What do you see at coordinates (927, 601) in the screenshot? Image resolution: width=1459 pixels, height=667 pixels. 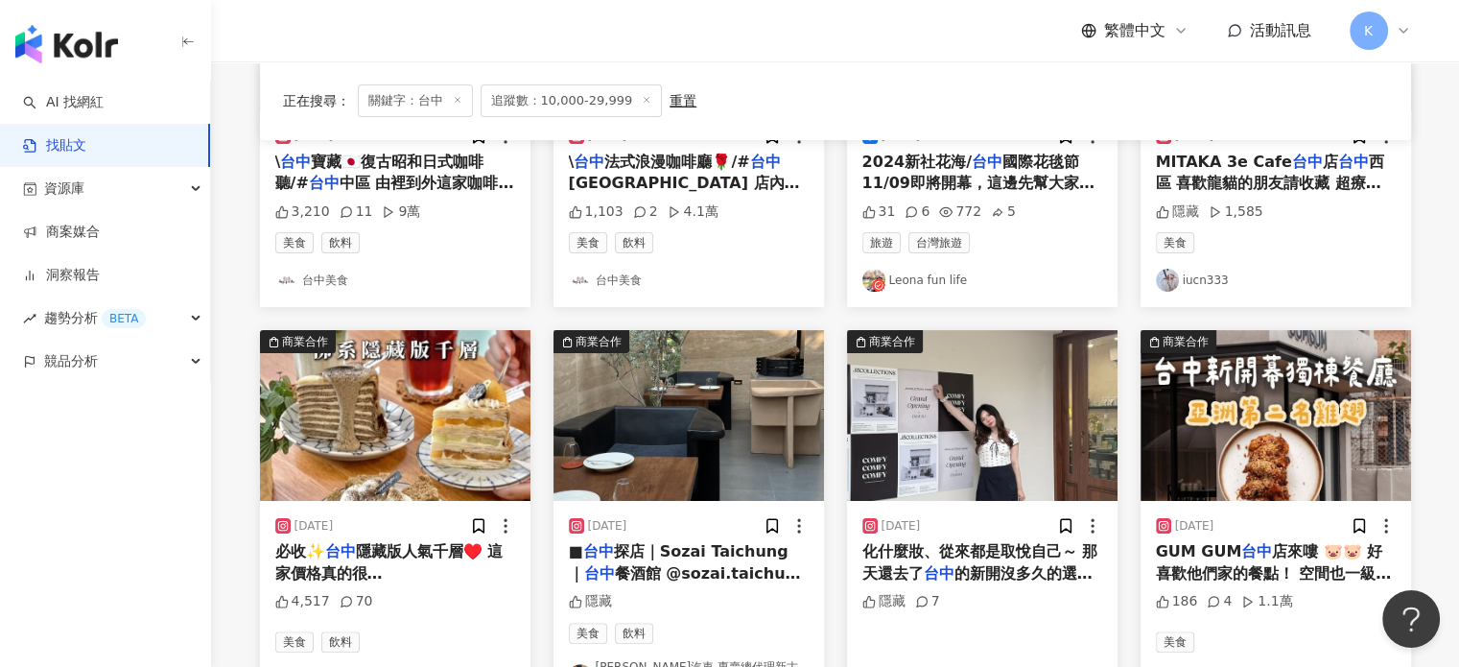 I see `div: 7` at bounding box center [927, 601].